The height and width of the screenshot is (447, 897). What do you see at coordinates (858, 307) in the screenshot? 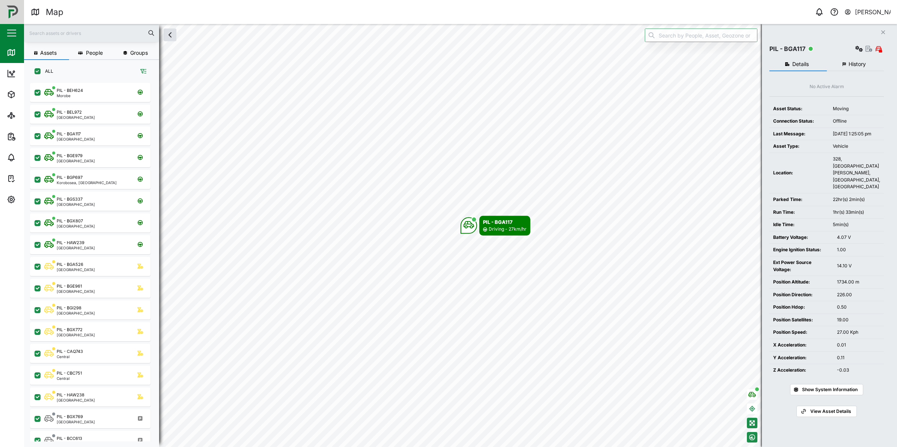
I see `div: 0.50` at bounding box center [858, 307].